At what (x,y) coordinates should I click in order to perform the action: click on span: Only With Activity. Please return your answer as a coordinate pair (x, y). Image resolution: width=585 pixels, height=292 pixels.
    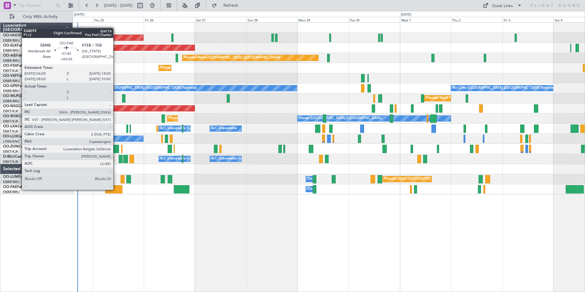
    Looking at the image, I should click on (40, 17).